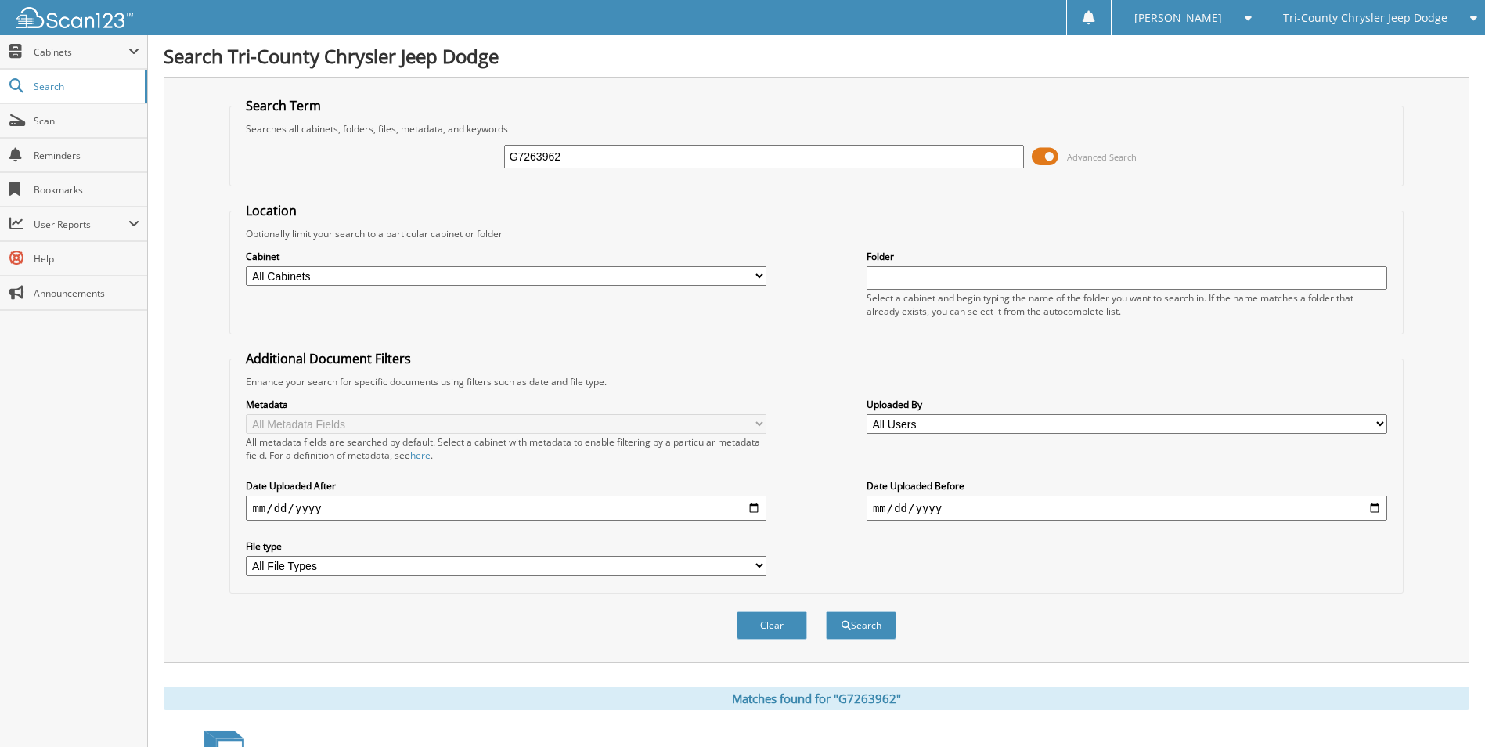 The width and height of the screenshot is (1485, 747). I want to click on div: Enhance your search for specific documents using filters such as date and file type., so click(816, 381).